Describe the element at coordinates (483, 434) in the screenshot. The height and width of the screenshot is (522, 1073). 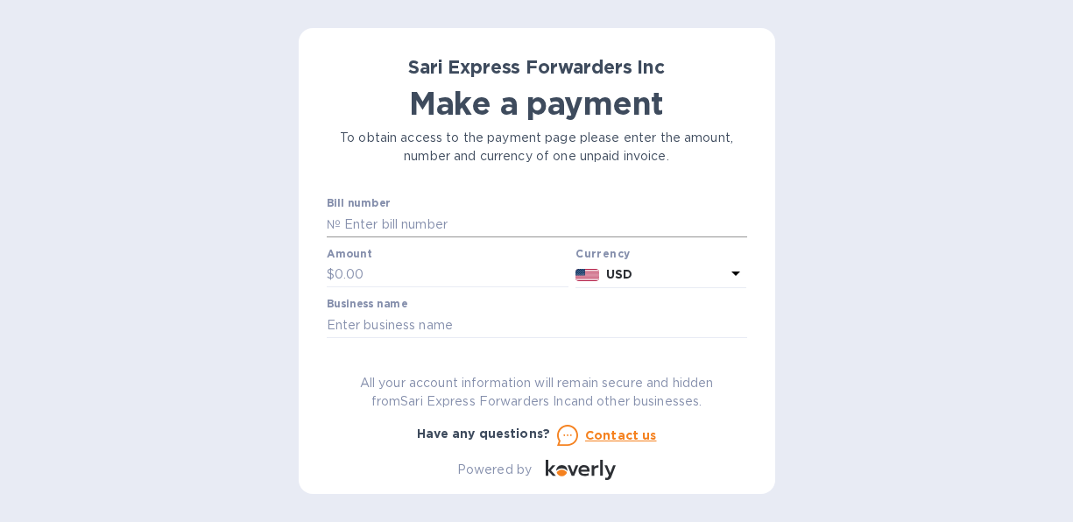
I see `b: Have any questions?` at that location.